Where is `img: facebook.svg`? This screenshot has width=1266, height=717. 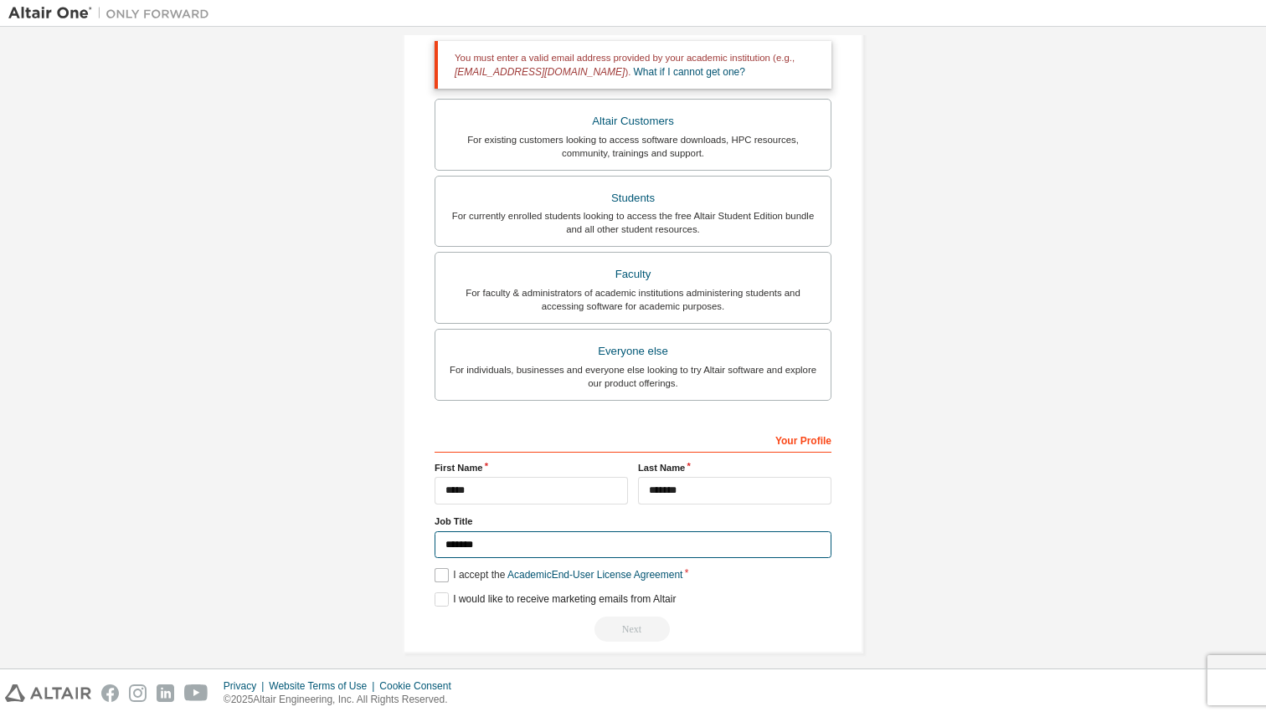 img: facebook.svg is located at coordinates (110, 693).